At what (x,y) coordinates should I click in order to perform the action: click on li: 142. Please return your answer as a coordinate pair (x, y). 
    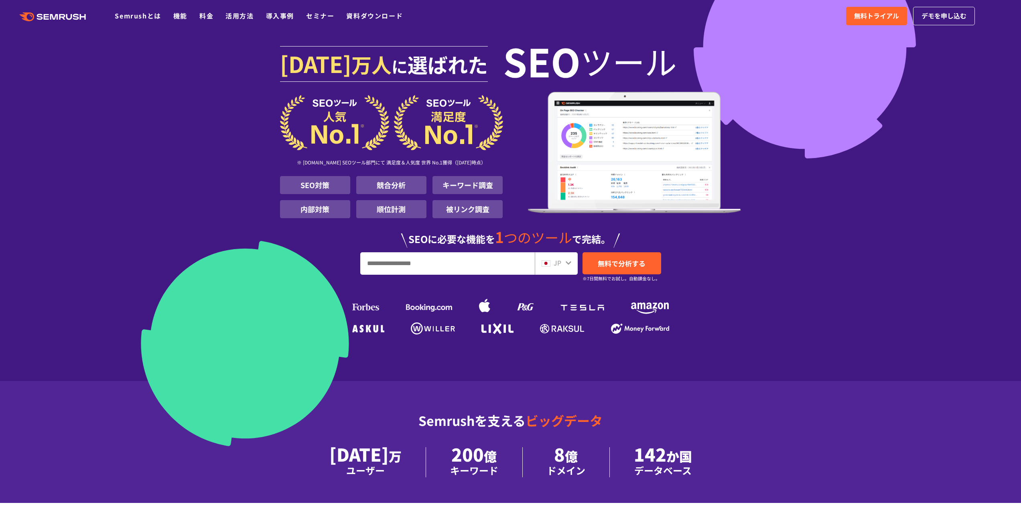
    Looking at the image, I should click on (663, 462).